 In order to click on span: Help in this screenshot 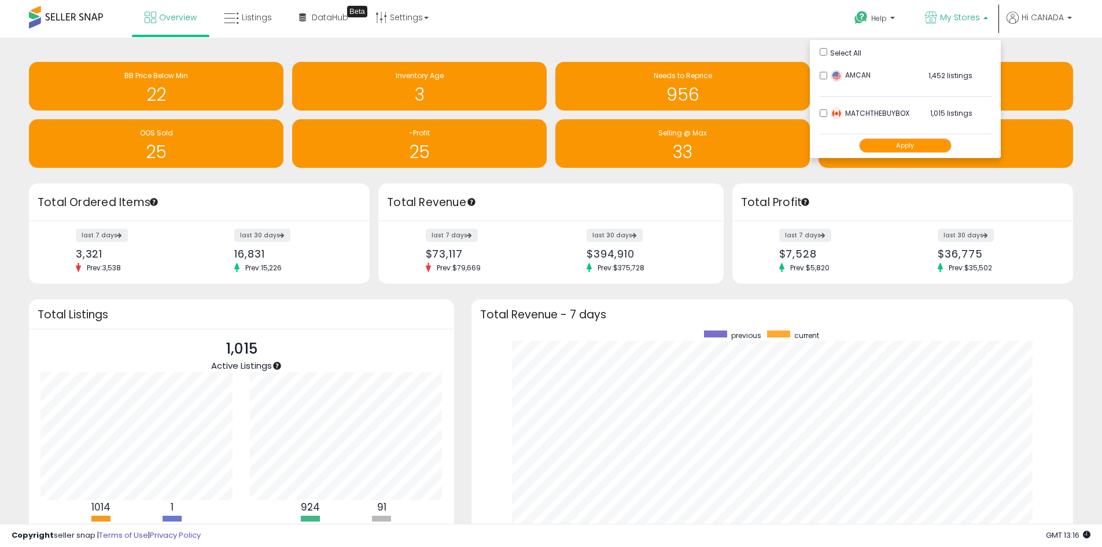, I will do `click(879, 18)`.